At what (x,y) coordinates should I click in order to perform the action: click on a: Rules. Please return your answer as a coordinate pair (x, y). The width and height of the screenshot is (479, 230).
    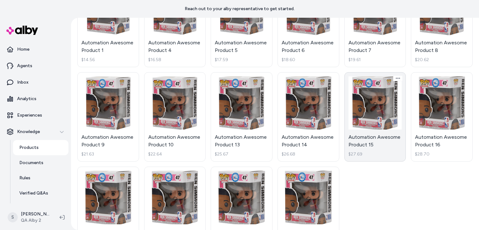
    Looking at the image, I should click on (41, 178).